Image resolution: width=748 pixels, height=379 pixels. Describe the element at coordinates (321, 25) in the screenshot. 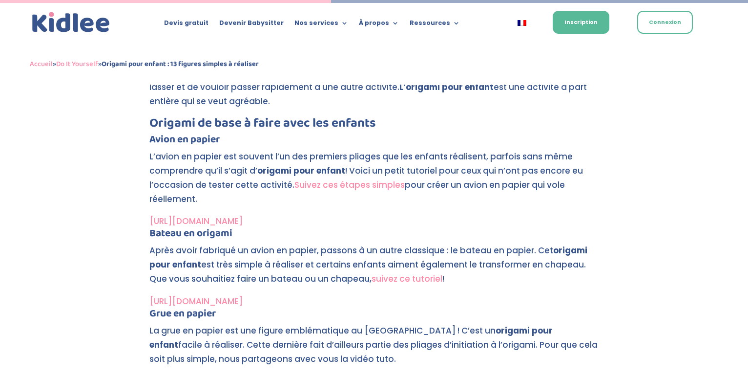

I see `a: Nos services` at that location.